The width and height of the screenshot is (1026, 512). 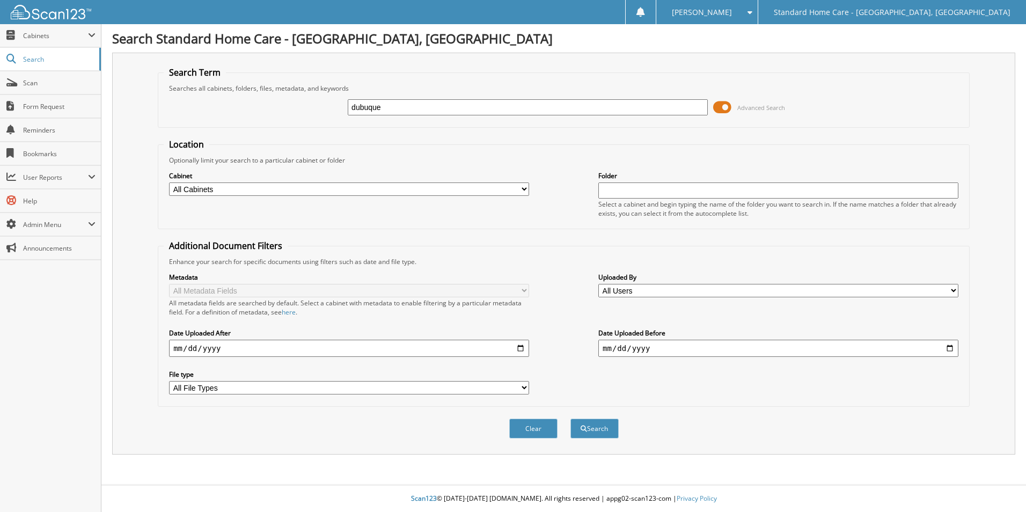 I want to click on legend: Search Term, so click(x=195, y=72).